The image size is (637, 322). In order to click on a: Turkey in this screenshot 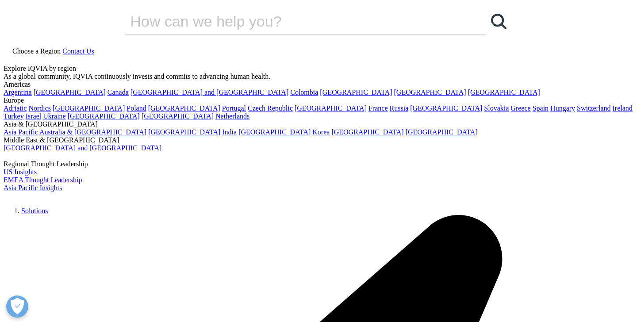, I will do `click(14, 116)`.